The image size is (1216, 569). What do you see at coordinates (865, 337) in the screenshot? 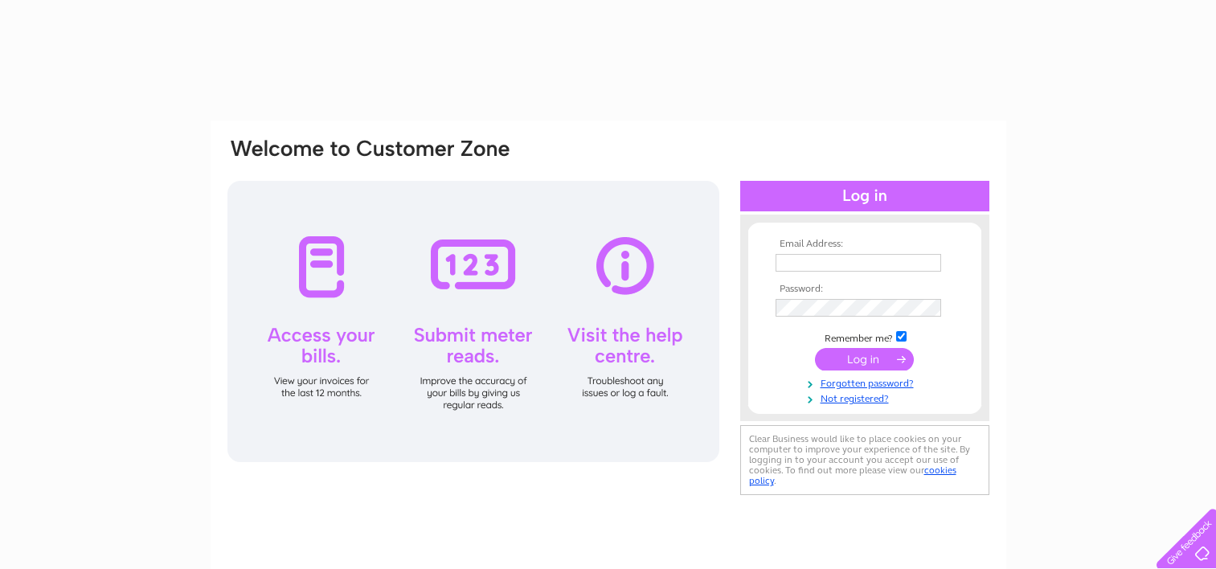
I see `td: Remember me?` at bounding box center [865, 337].